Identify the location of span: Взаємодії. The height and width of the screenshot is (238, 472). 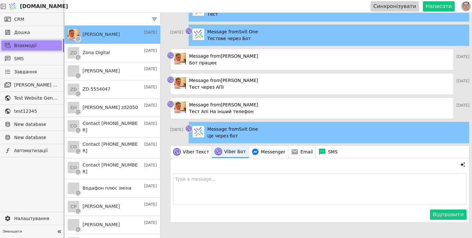
(36, 46).